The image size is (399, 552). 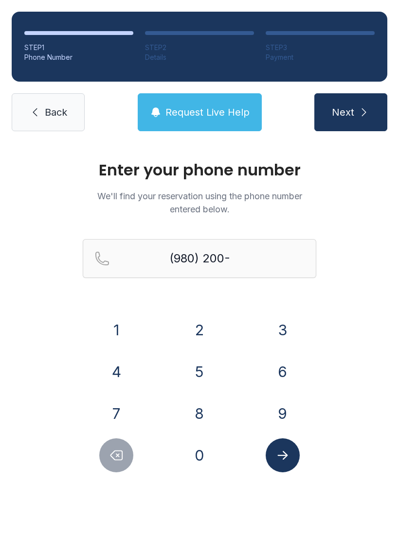 I want to click on button: 8, so click(x=199, y=414).